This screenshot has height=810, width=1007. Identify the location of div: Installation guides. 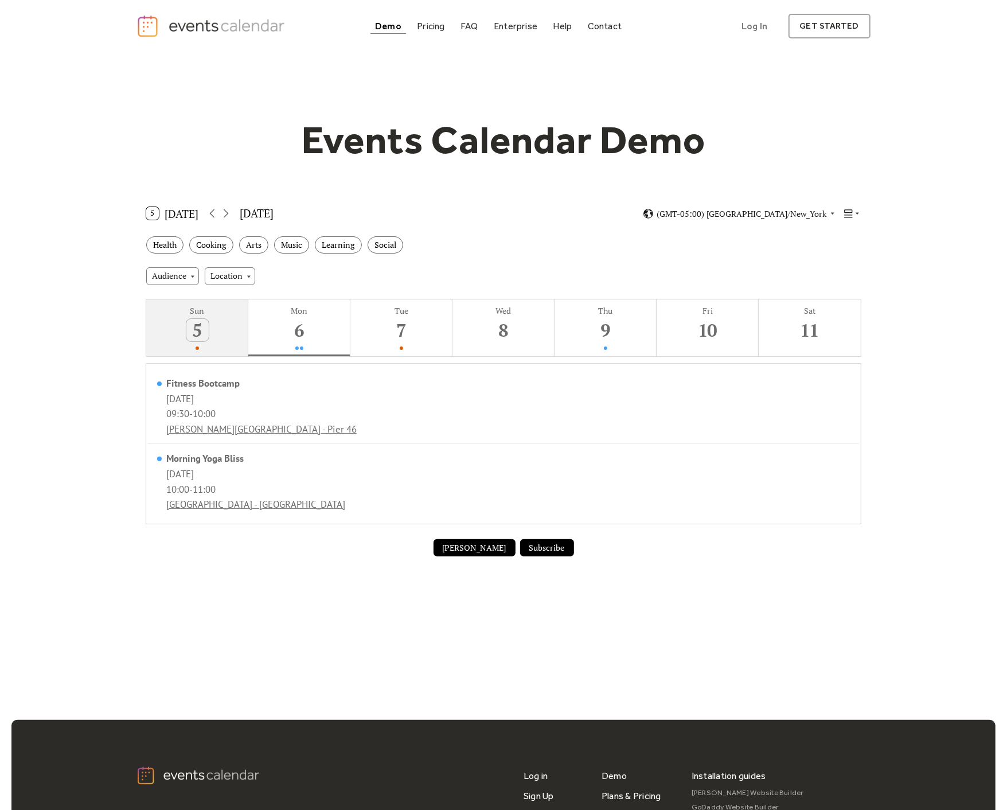
(729, 775).